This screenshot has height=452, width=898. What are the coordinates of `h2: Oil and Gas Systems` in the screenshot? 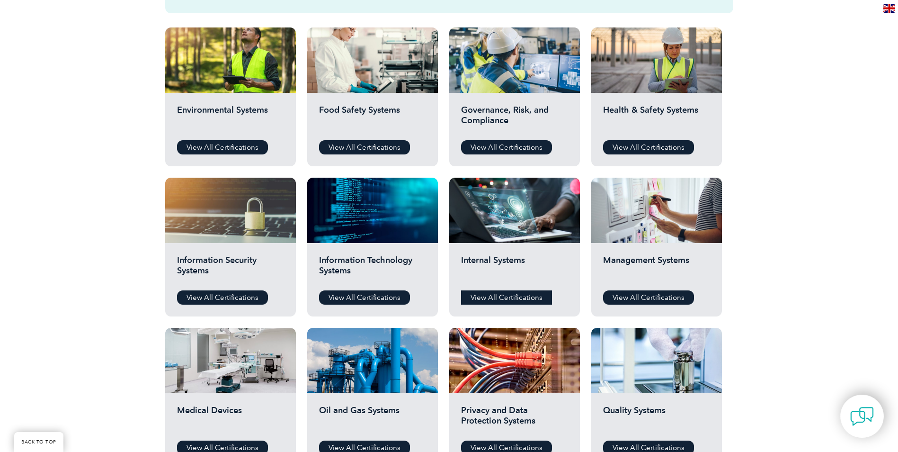 It's located at (373, 419).